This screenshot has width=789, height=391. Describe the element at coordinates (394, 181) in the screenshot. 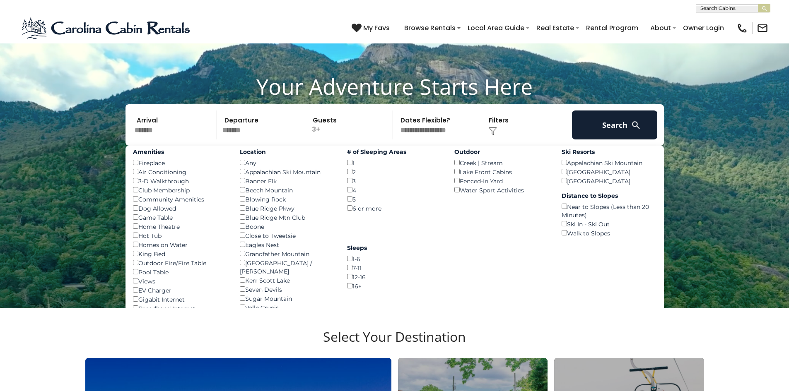

I see `div: 3` at that location.